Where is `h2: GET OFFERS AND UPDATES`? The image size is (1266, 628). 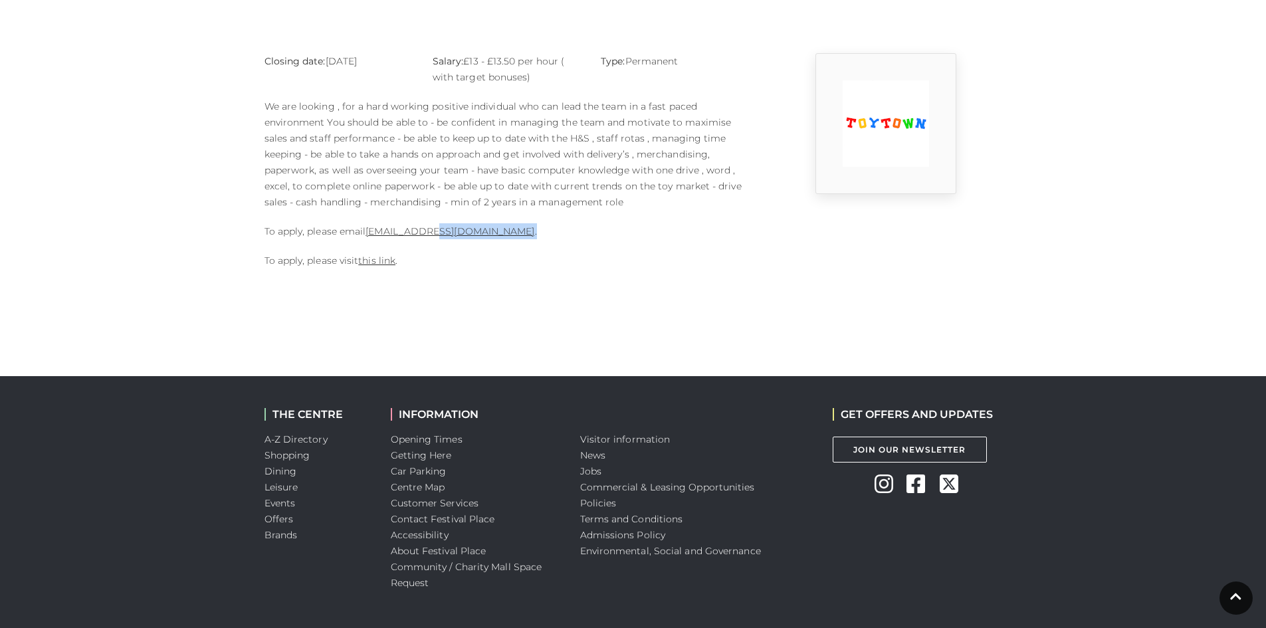 h2: GET OFFERS AND UPDATES is located at coordinates (913, 414).